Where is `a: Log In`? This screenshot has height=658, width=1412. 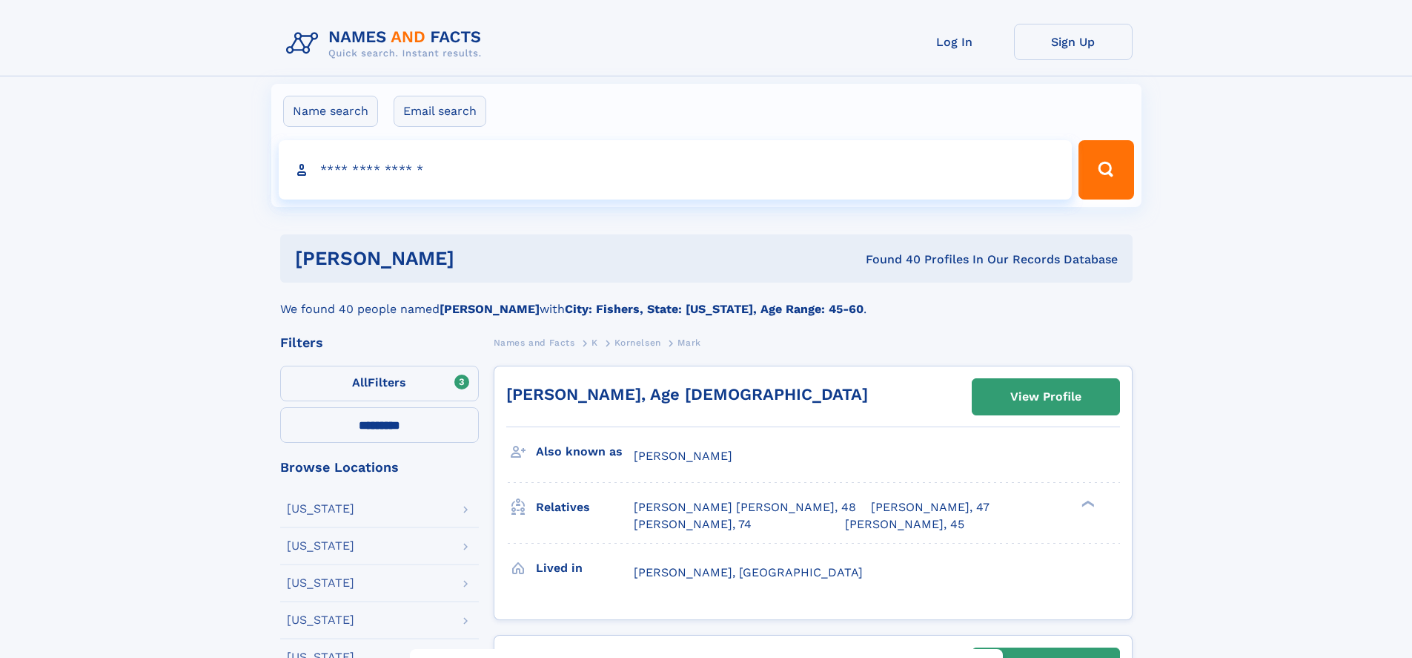 a: Log In is located at coordinates (955, 42).